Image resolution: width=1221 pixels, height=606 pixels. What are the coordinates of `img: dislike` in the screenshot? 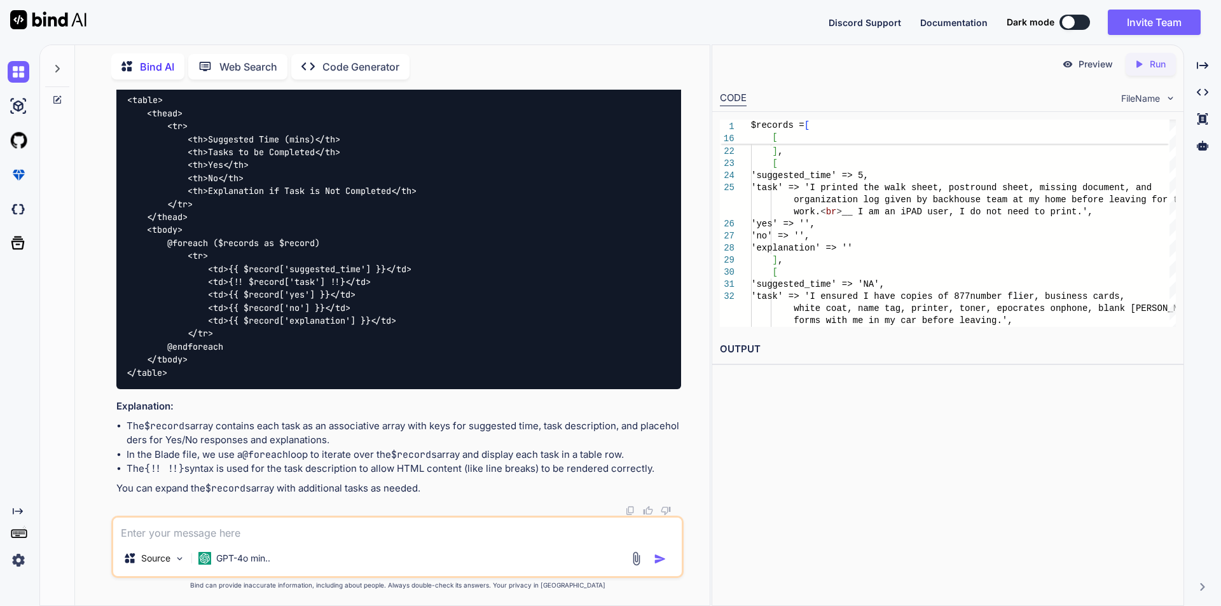 It's located at (666, 511).